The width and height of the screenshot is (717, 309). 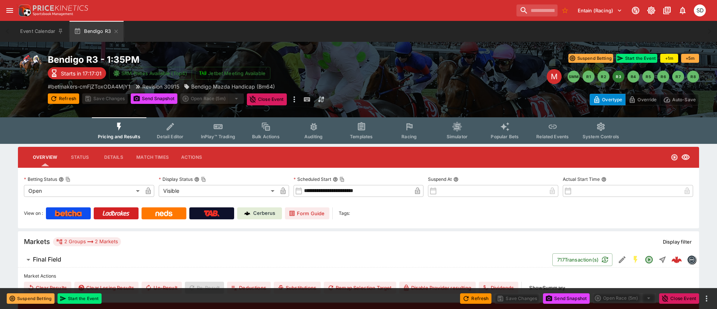 What do you see at coordinates (151, 73) in the screenshot?
I see `button: SRM Prices Available (Top4)` at bounding box center [151, 73].